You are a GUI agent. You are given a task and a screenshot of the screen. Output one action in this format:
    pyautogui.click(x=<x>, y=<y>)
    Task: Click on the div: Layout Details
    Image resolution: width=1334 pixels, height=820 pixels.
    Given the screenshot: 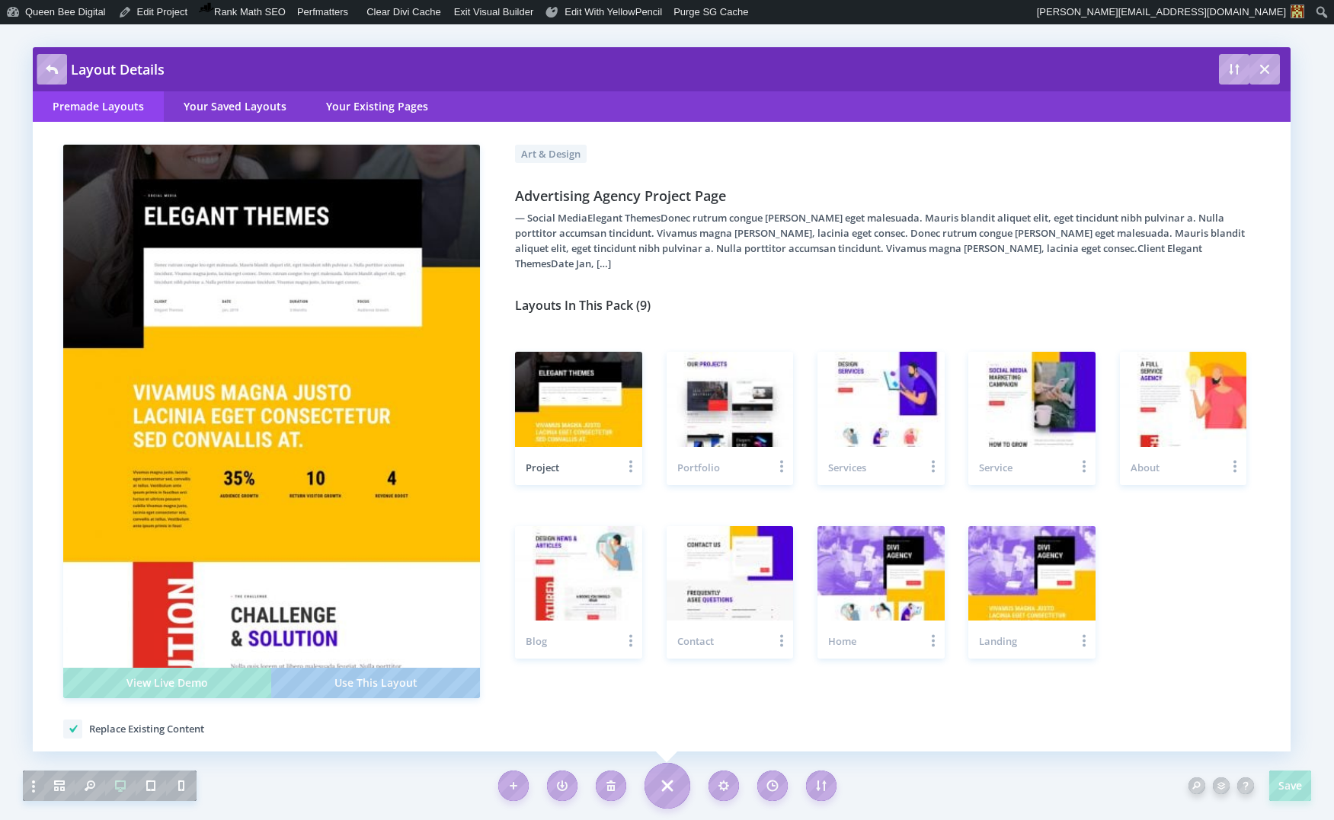 What is the action you would take?
    pyautogui.click(x=670, y=69)
    